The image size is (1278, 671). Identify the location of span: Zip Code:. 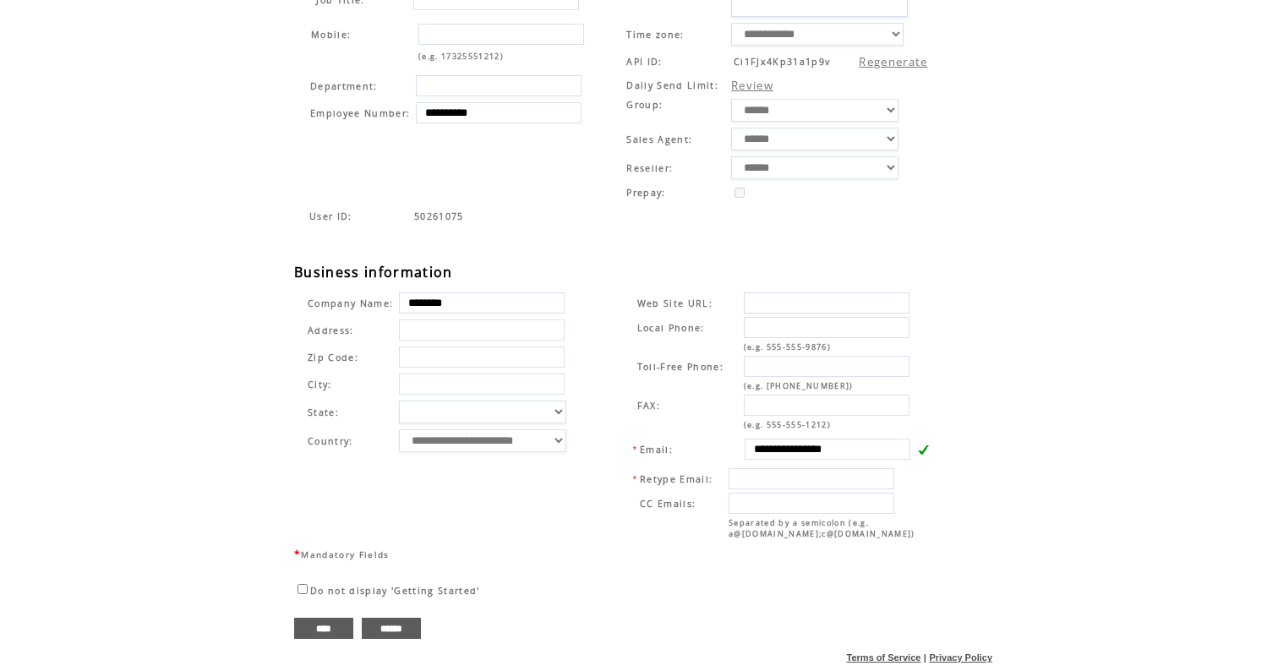
(333, 357).